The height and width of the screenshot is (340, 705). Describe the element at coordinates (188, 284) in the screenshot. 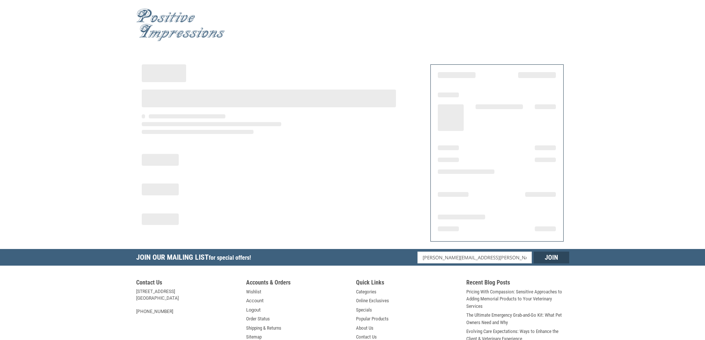

I see `h5: Contact Us` at that location.